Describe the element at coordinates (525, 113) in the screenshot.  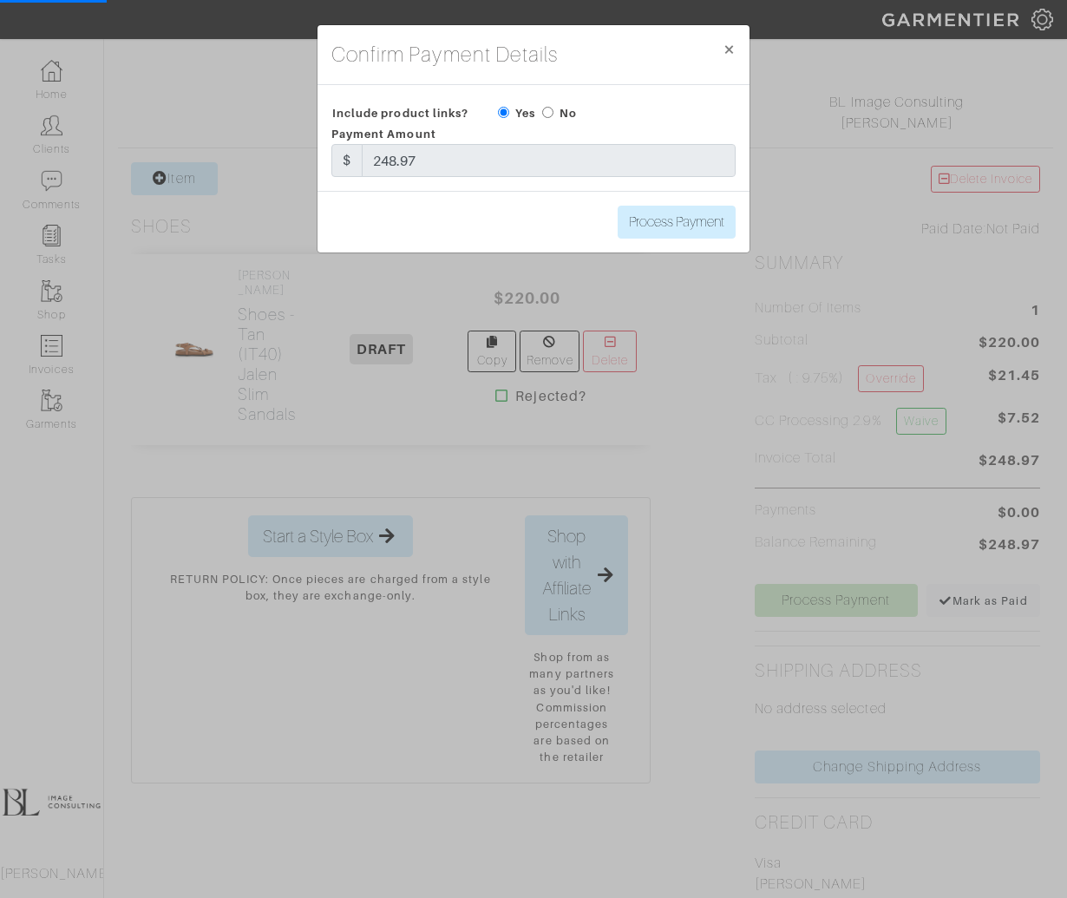
I see `label: Yes` at that location.